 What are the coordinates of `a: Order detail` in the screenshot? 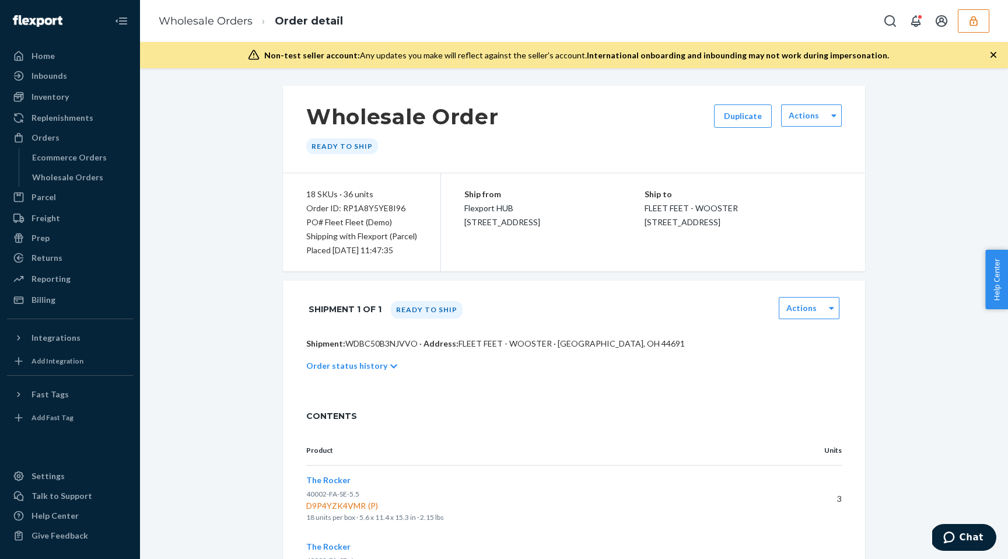 It's located at (308, 21).